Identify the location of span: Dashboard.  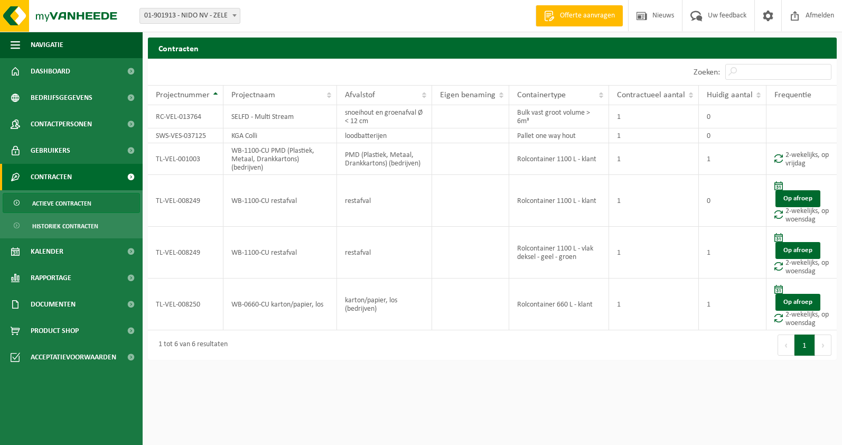
(50, 71).